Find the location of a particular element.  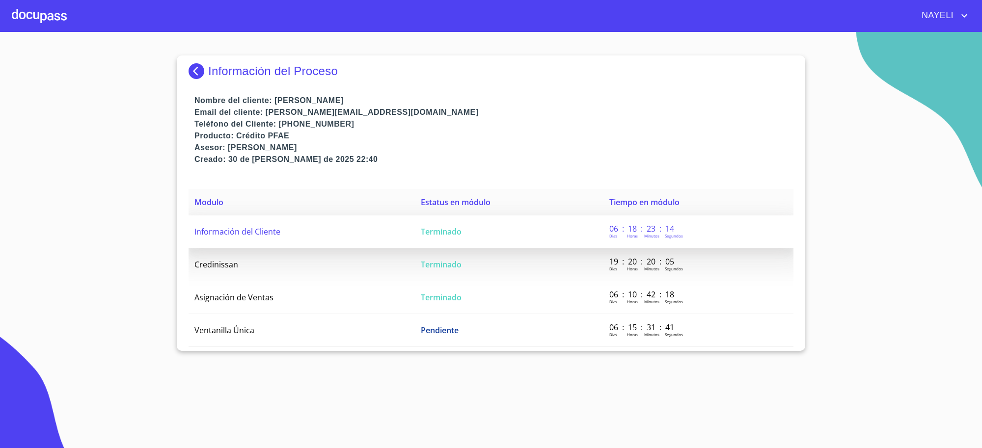

img: Docupass spot blue is located at coordinates (198, 71).